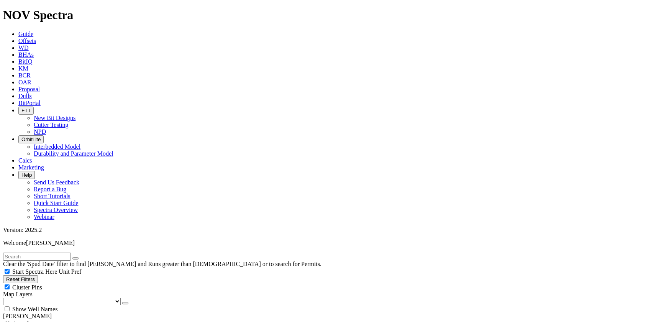 The height and width of the screenshot is (322, 666). Describe the element at coordinates (18, 294) in the screenshot. I see `span: Map Layers` at that location.